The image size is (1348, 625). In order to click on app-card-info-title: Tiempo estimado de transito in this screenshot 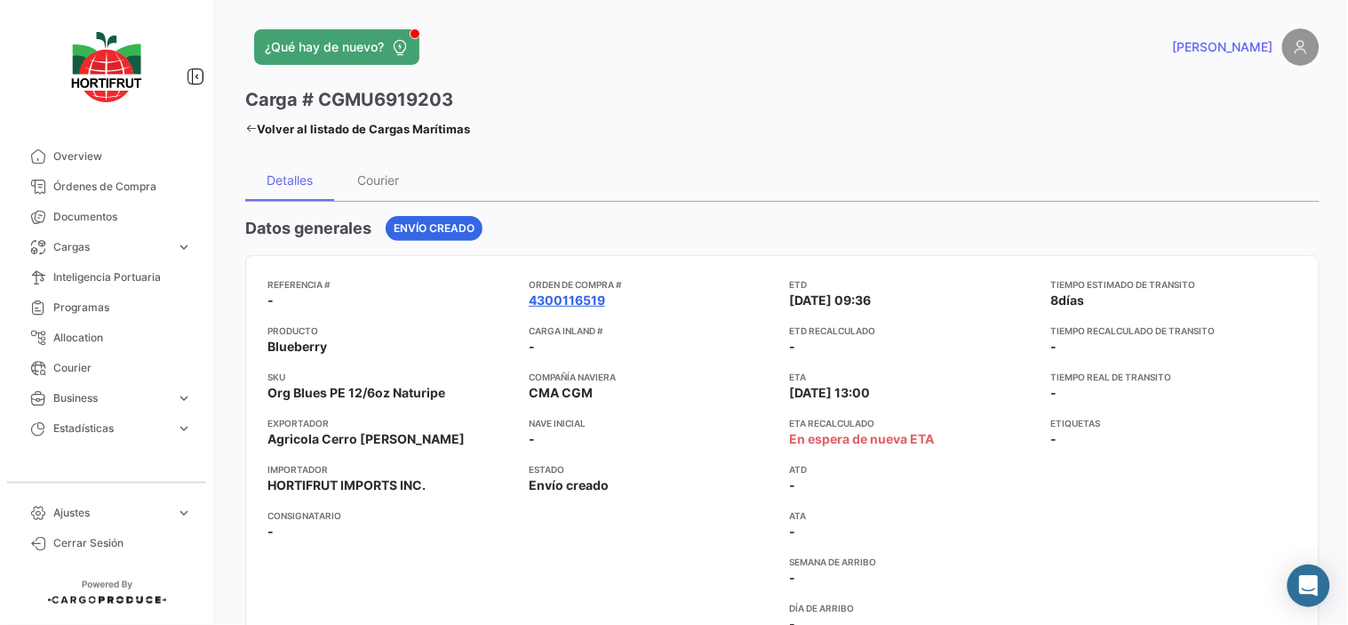, I will do `click(1174, 284)`.